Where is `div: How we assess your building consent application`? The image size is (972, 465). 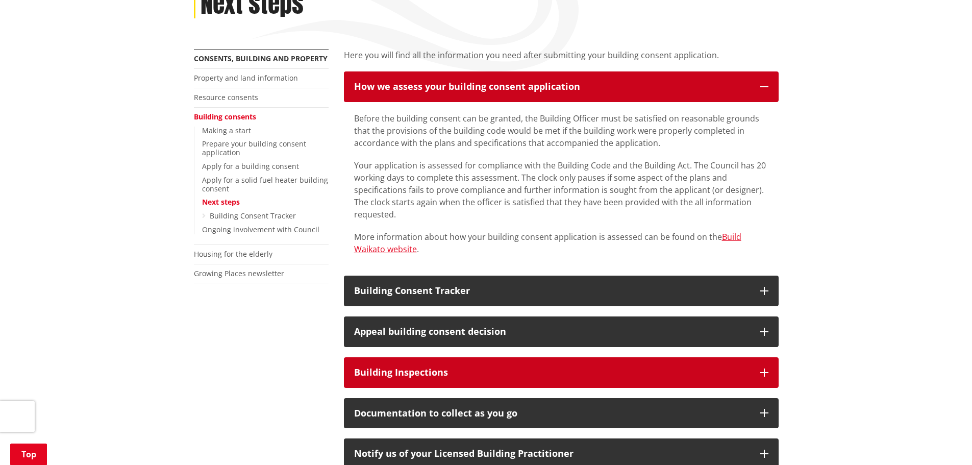
div: How we assess your building consent application is located at coordinates (552, 87).